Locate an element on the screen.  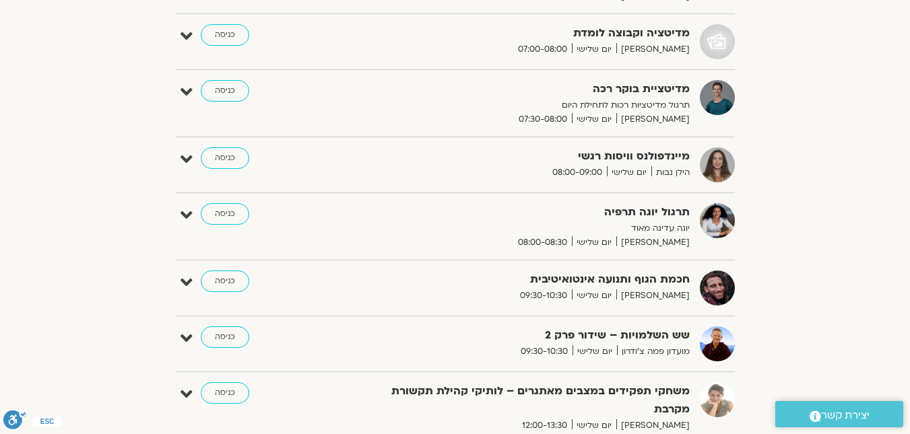
strong: מדיטציית בוקר רכה is located at coordinates (524, 89).